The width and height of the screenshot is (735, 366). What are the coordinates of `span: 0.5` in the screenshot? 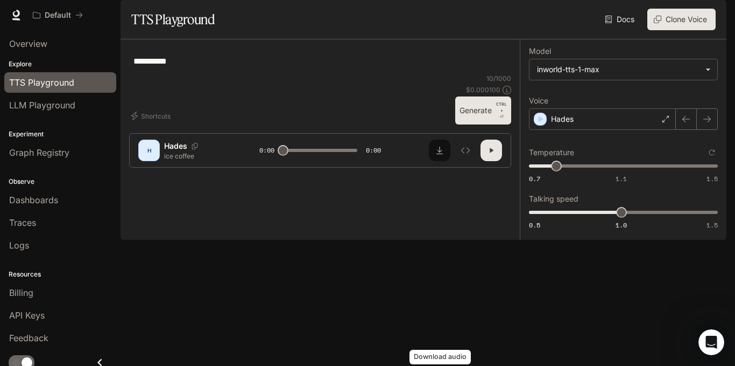 It's located at (535, 225).